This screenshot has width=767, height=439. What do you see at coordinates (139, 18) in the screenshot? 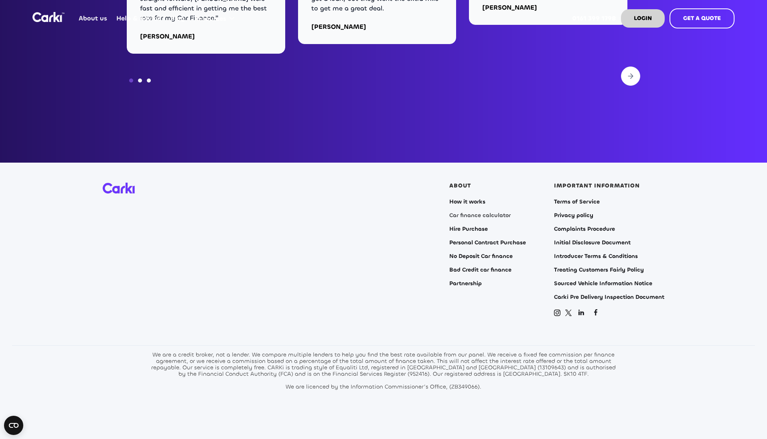
I see `a: Help & Advice` at bounding box center [139, 18].